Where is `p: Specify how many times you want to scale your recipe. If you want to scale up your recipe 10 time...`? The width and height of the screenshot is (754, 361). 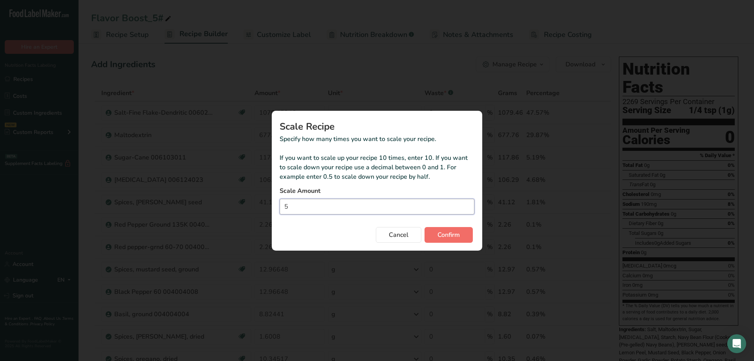 p: Specify how many times you want to scale your recipe. If you want to scale up your recipe 10 time... is located at coordinates (377, 158).